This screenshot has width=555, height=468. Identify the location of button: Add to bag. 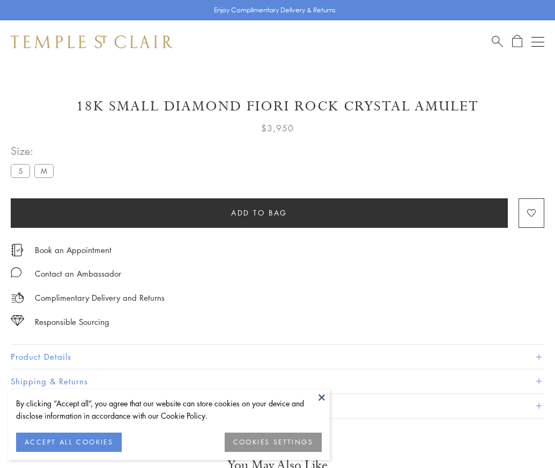
(259, 213).